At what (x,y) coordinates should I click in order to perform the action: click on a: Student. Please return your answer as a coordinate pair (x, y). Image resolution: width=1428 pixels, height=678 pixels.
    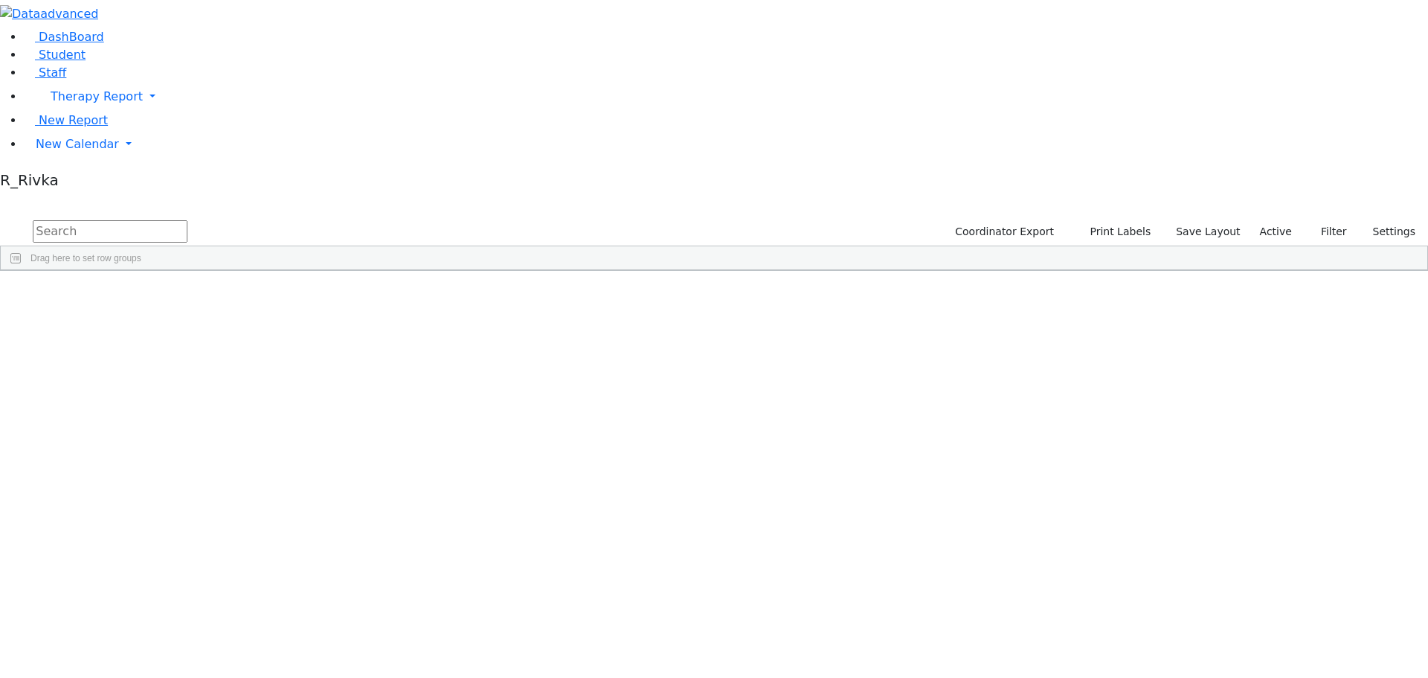
    Looking at the image, I should click on (54, 54).